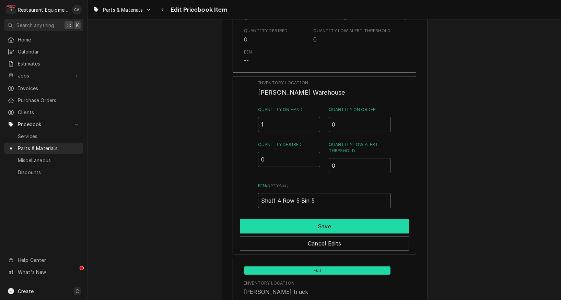 The width and height of the screenshot is (561, 300). What do you see at coordinates (360, 110) in the screenshot?
I see `label: Quantity on Order` at bounding box center [360, 110].